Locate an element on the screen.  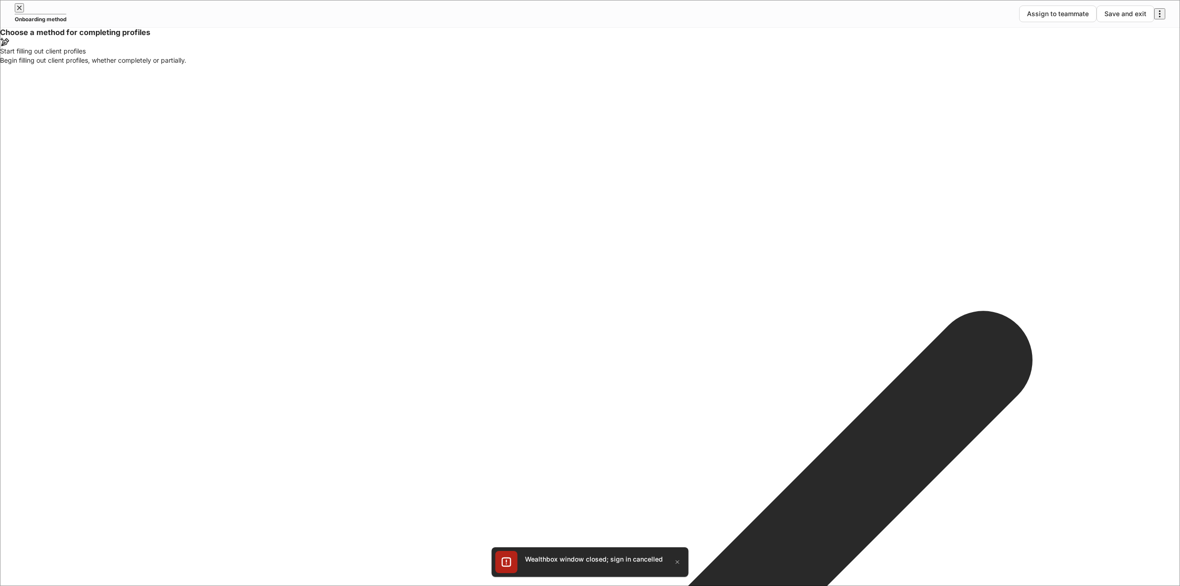
div: Wealthbox window closed; sign in cancelled is located at coordinates (594, 559).